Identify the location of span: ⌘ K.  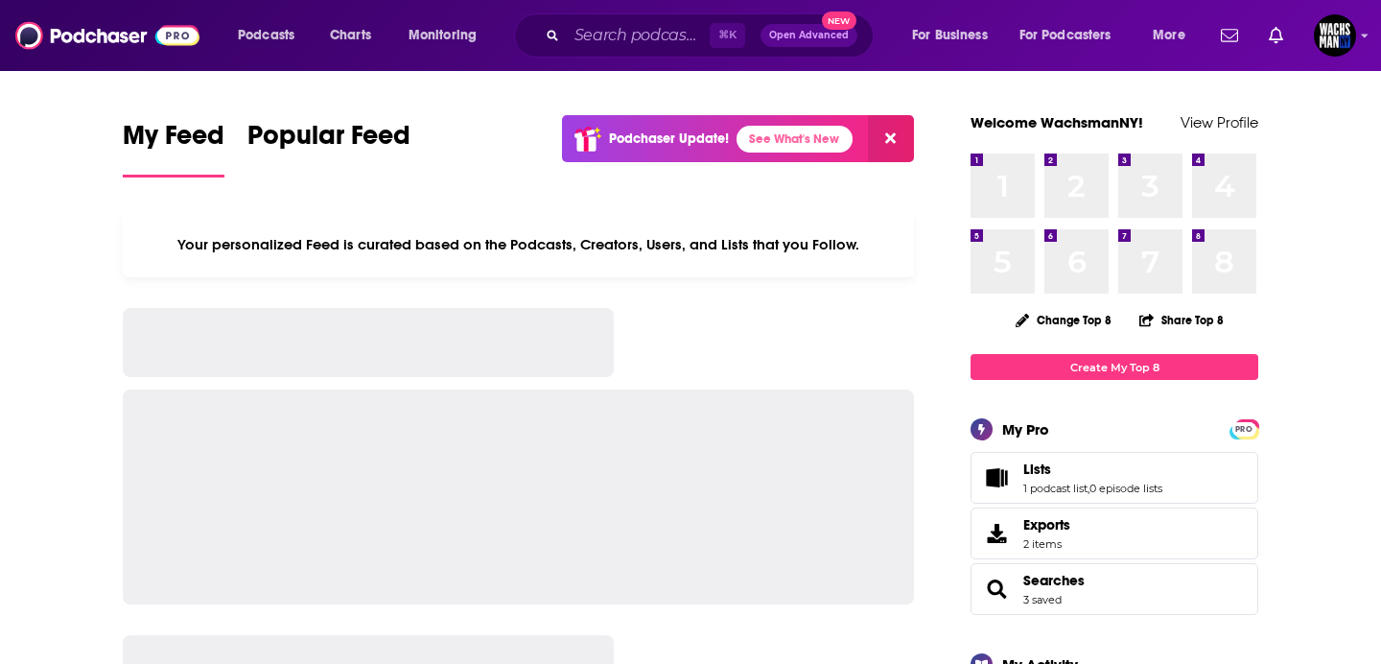
(727, 35).